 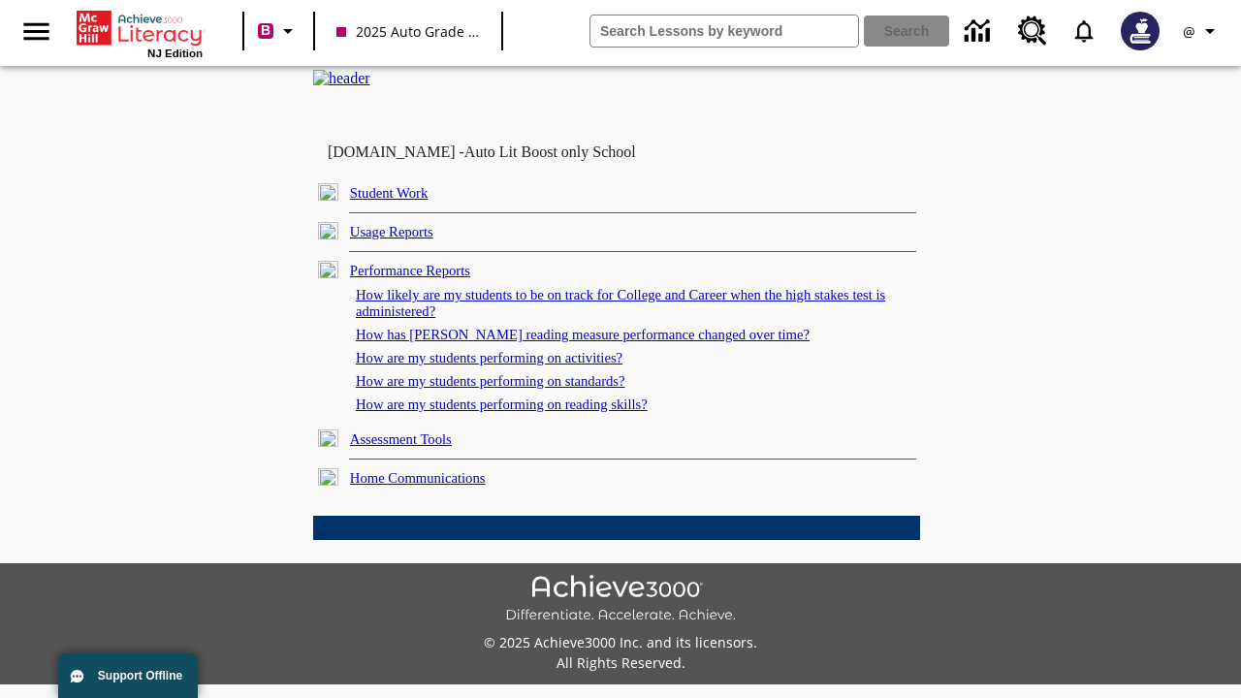 What do you see at coordinates (1202, 31) in the screenshot?
I see `button: Profile/Settings` at bounding box center [1202, 31].